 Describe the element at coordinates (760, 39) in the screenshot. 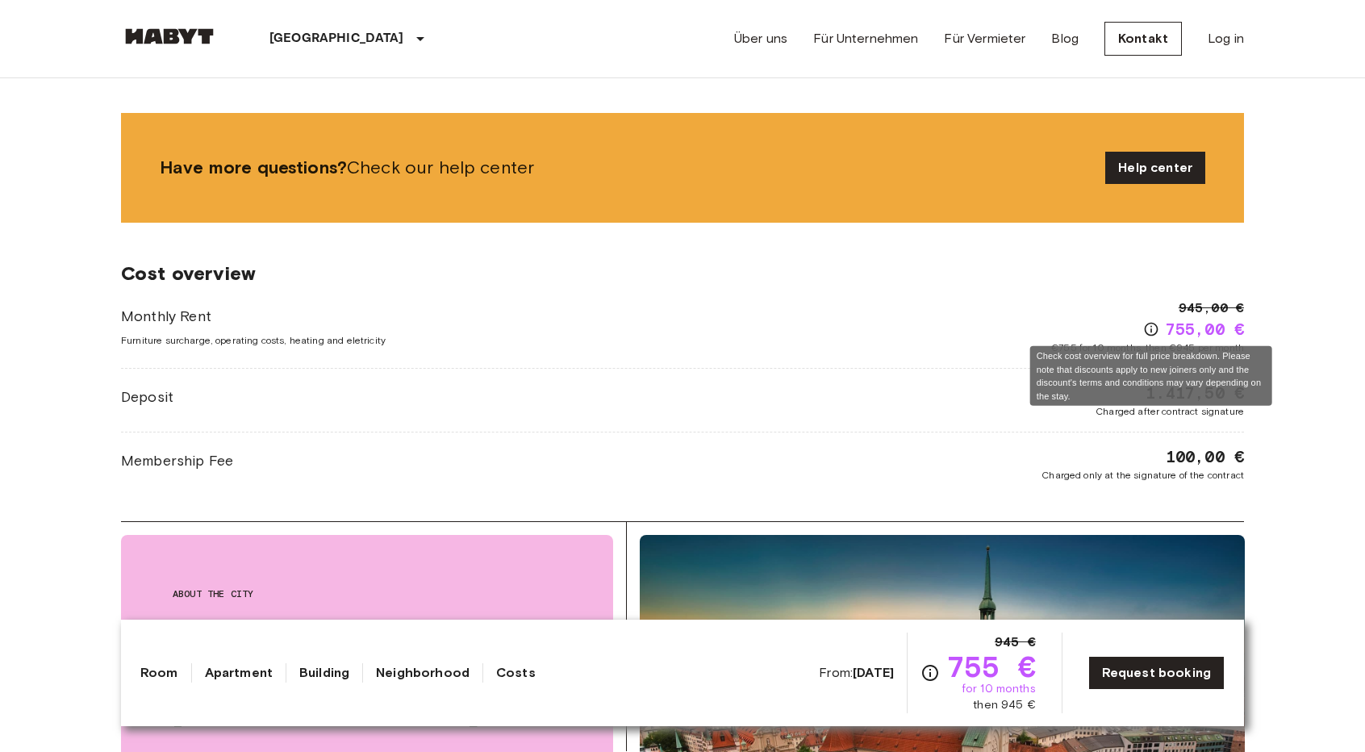

I see `a: Über uns` at that location.